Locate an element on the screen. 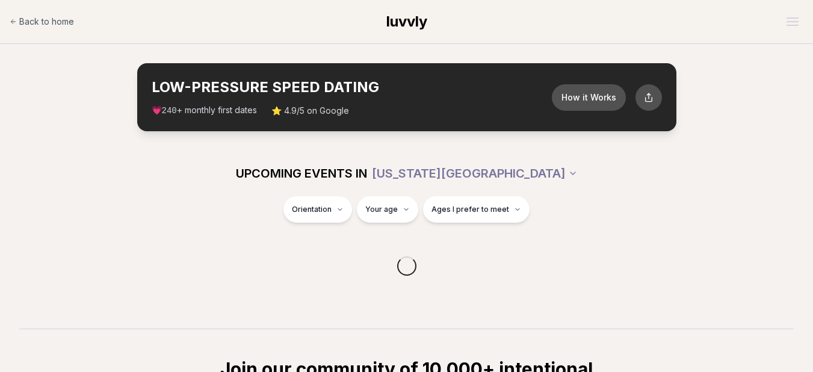  a: Back to home is located at coordinates (42, 22).